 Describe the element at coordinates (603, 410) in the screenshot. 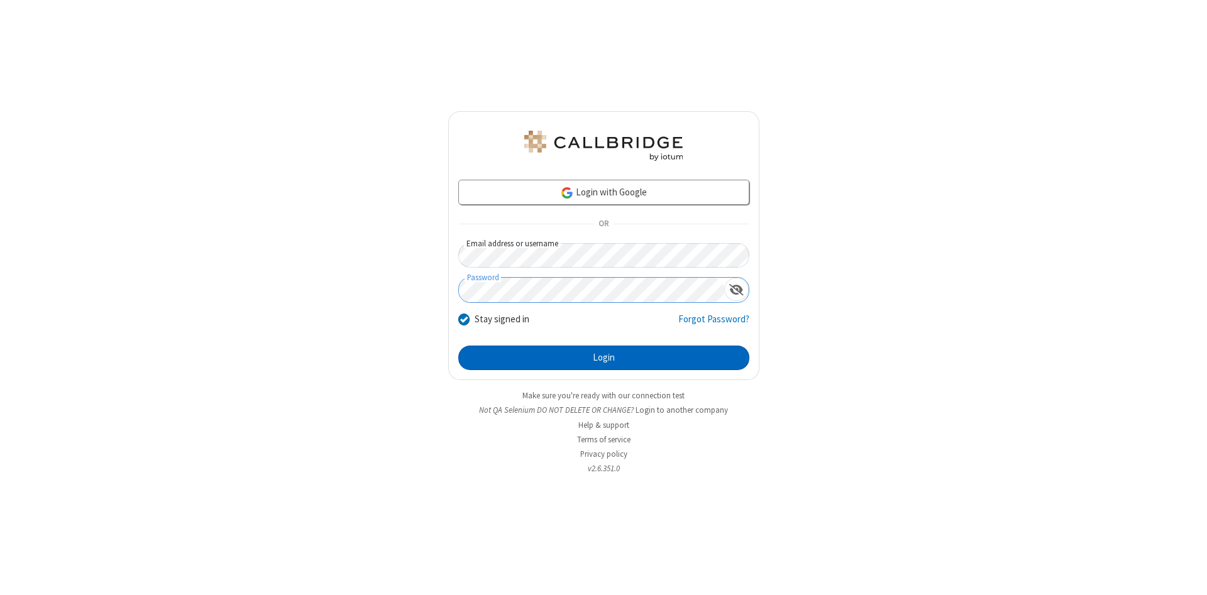

I see `li: Not QA Selenium DO NOT DELETE OR CHANGE?` at that location.